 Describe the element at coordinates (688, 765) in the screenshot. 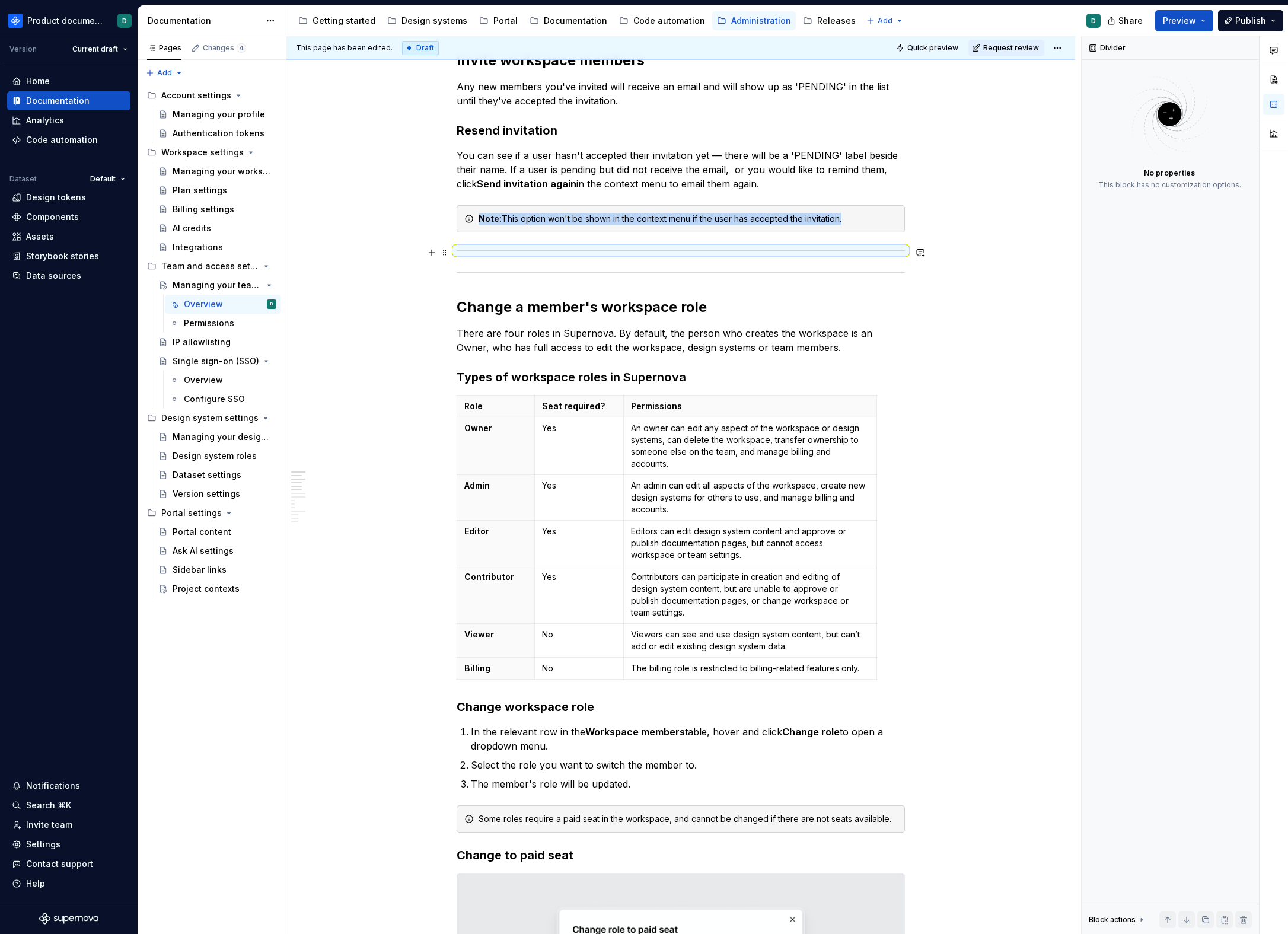

I see `p: Select the role you want to switch the member to.` at that location.